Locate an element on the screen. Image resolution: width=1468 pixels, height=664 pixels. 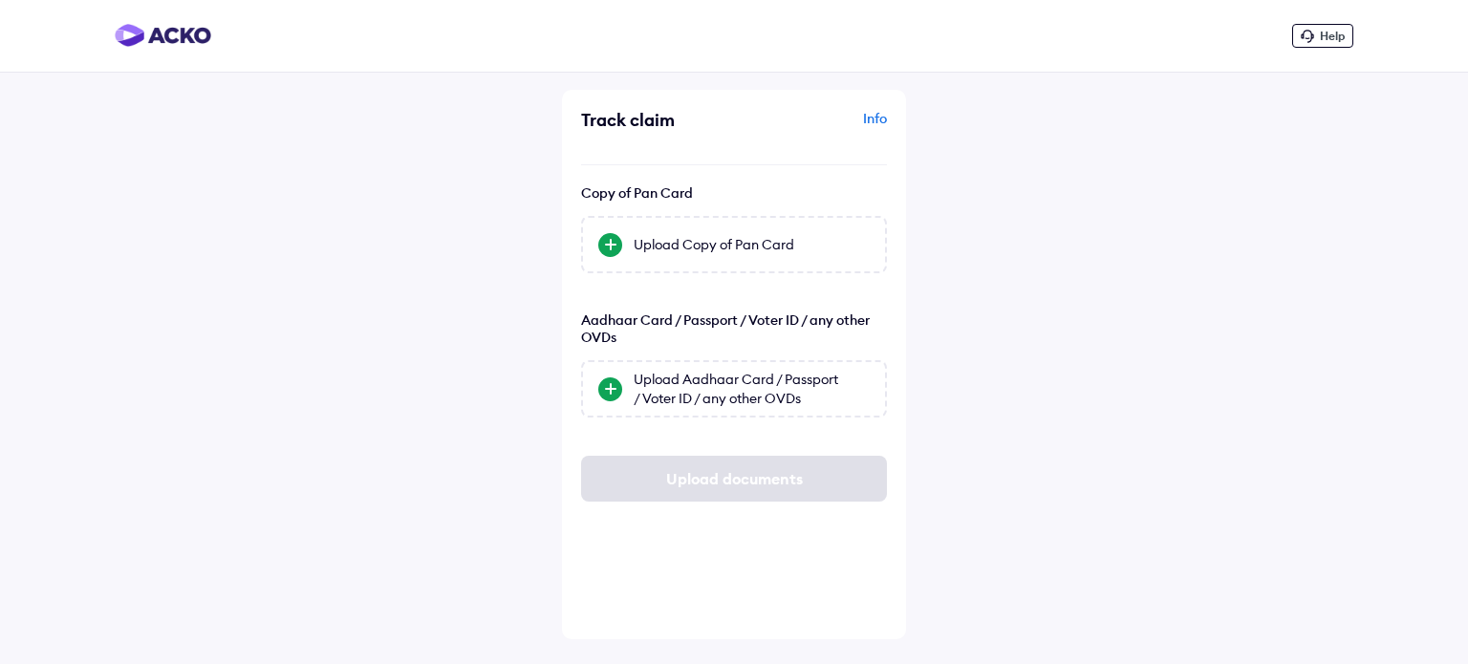
div: Info is located at coordinates (813, 127).